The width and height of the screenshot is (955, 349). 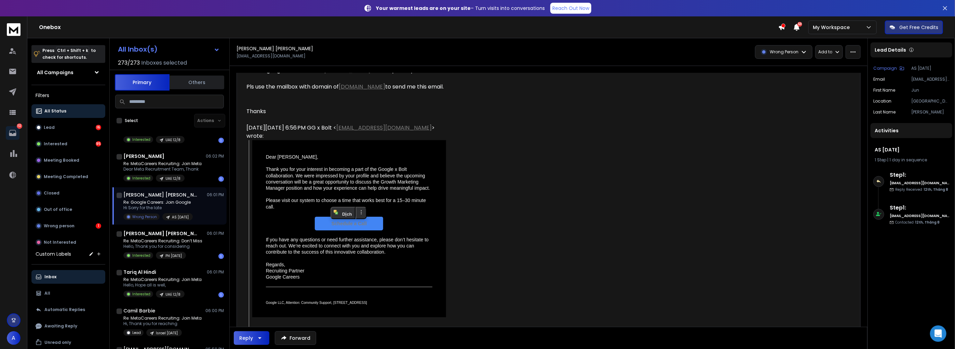 What do you see at coordinates (163, 246) in the screenshot?
I see `p: Hello, Thank you for considering` at bounding box center [163, 246].